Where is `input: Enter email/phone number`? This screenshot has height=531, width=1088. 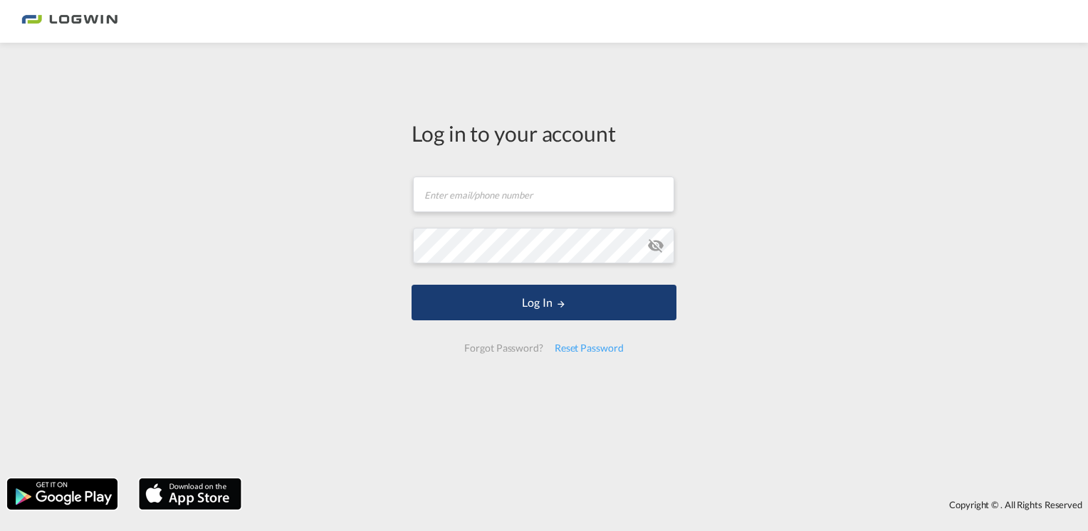
input: Enter email/phone number is located at coordinates (543, 194).